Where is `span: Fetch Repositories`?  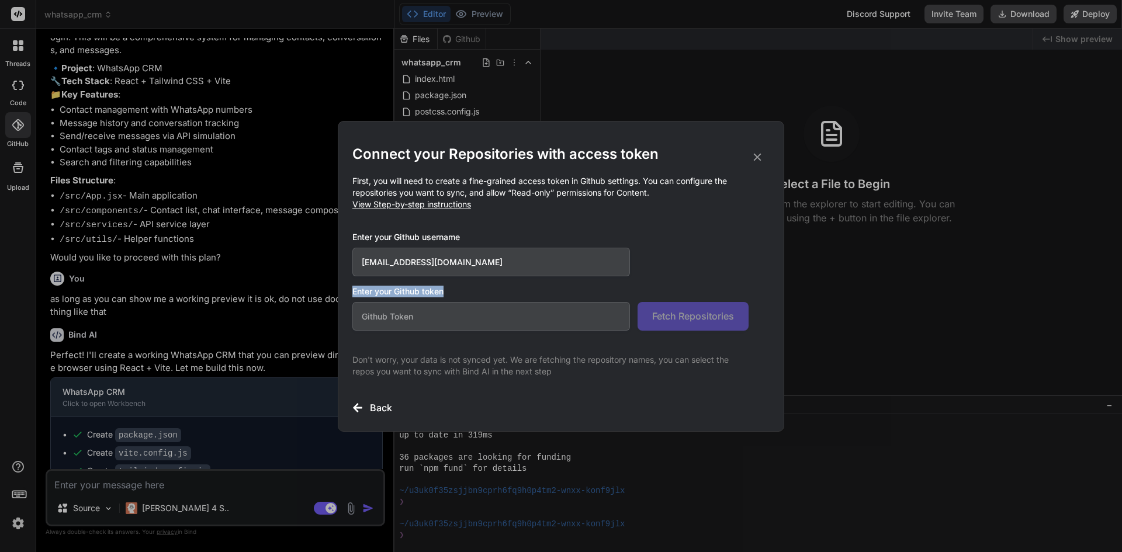 span: Fetch Repositories is located at coordinates (693, 316).